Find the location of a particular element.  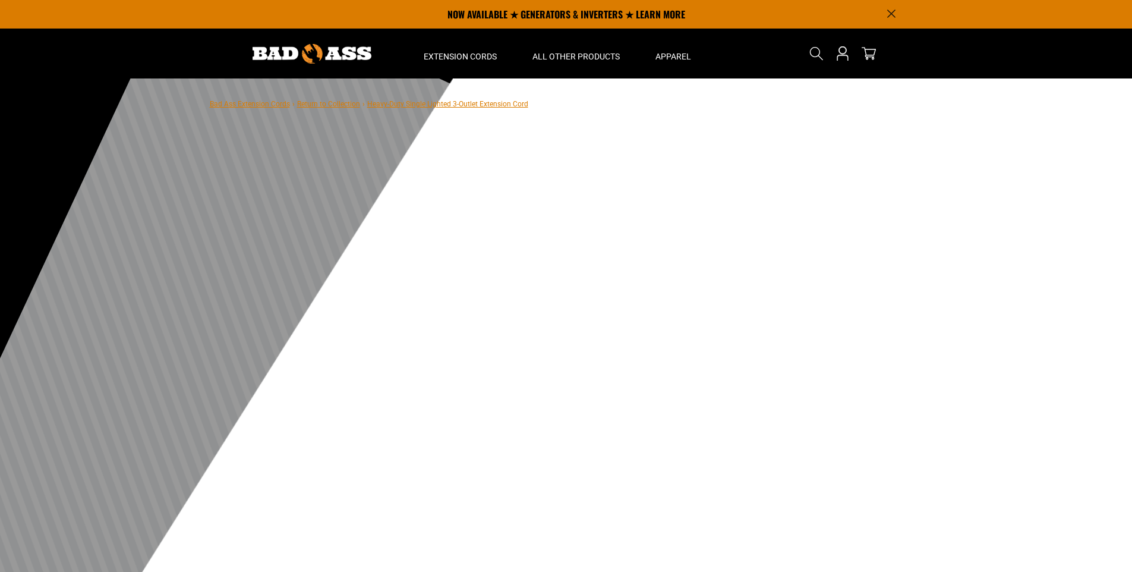

a: Bad Ass Extension Cords is located at coordinates (250, 104).